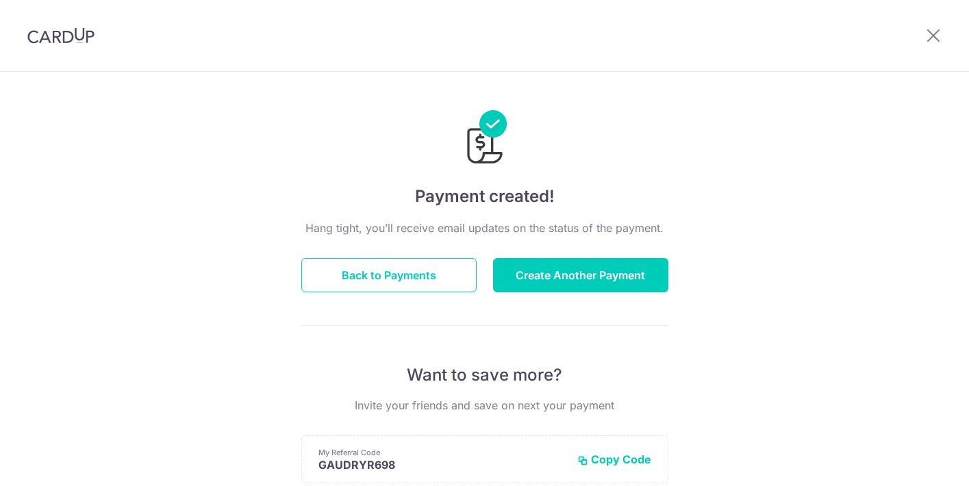 The width and height of the screenshot is (969, 486). Describe the element at coordinates (485, 375) in the screenshot. I see `p: Want to save more?` at that location.